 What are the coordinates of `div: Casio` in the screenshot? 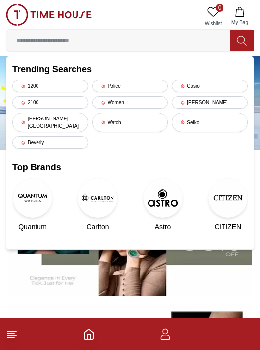 It's located at (210, 86).